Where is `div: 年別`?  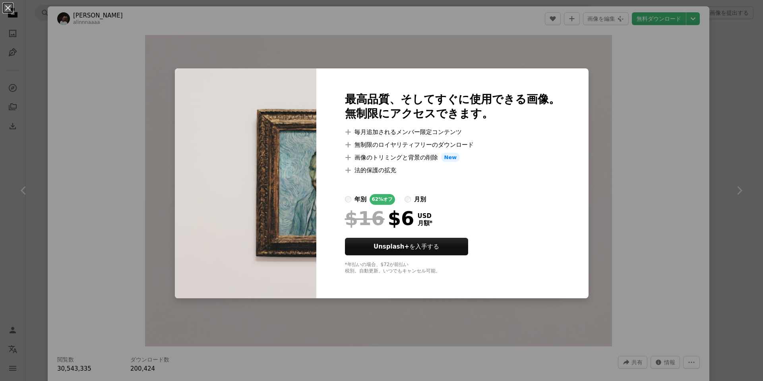 div: 年別 is located at coordinates (360, 199).